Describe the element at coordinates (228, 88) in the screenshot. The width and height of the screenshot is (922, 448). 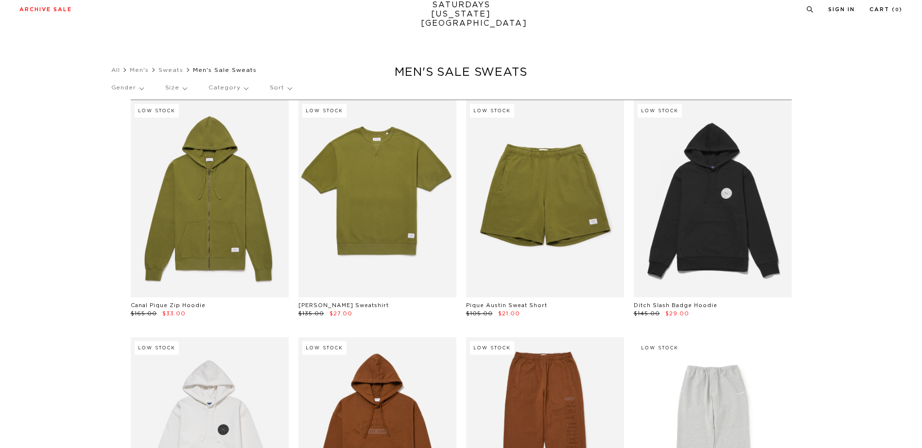
I see `p: Category` at that location.